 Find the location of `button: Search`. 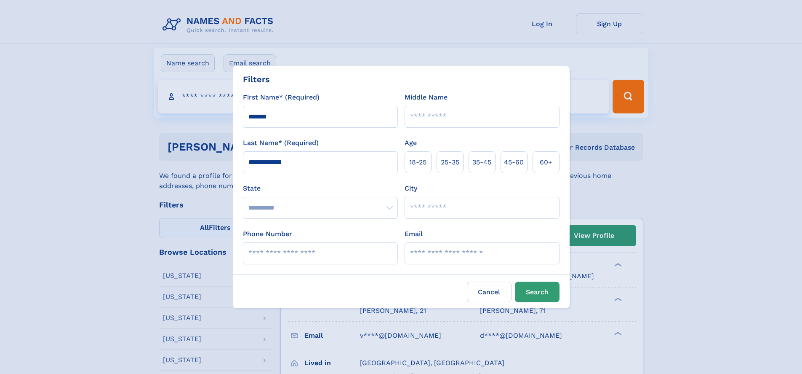

button: Search is located at coordinates (538, 291).